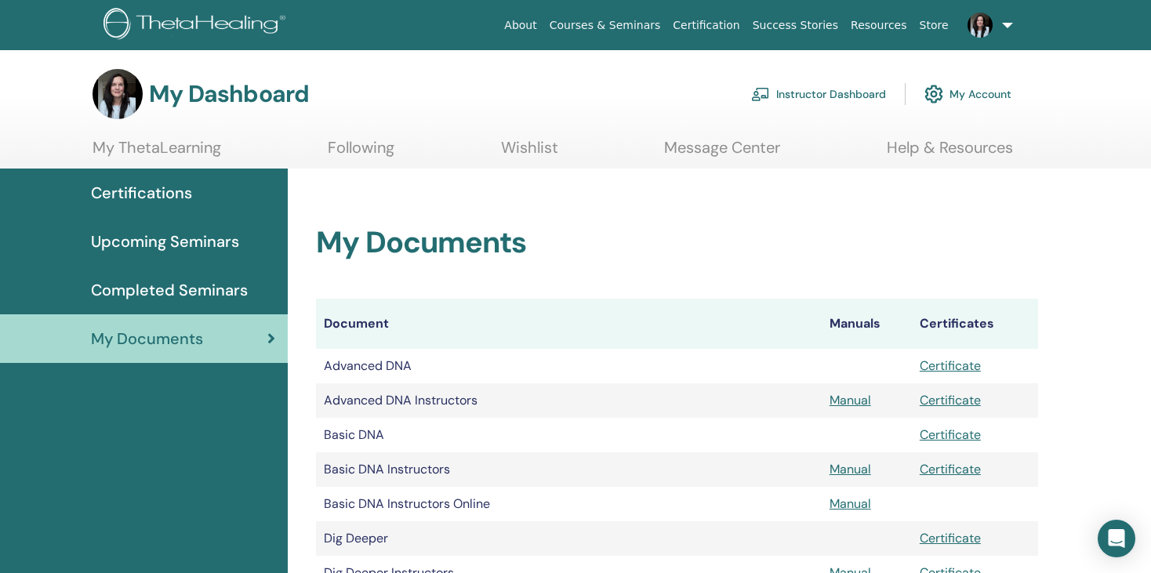 Image resolution: width=1151 pixels, height=573 pixels. What do you see at coordinates (568, 366) in the screenshot?
I see `td: Advanced DNA` at bounding box center [568, 366].